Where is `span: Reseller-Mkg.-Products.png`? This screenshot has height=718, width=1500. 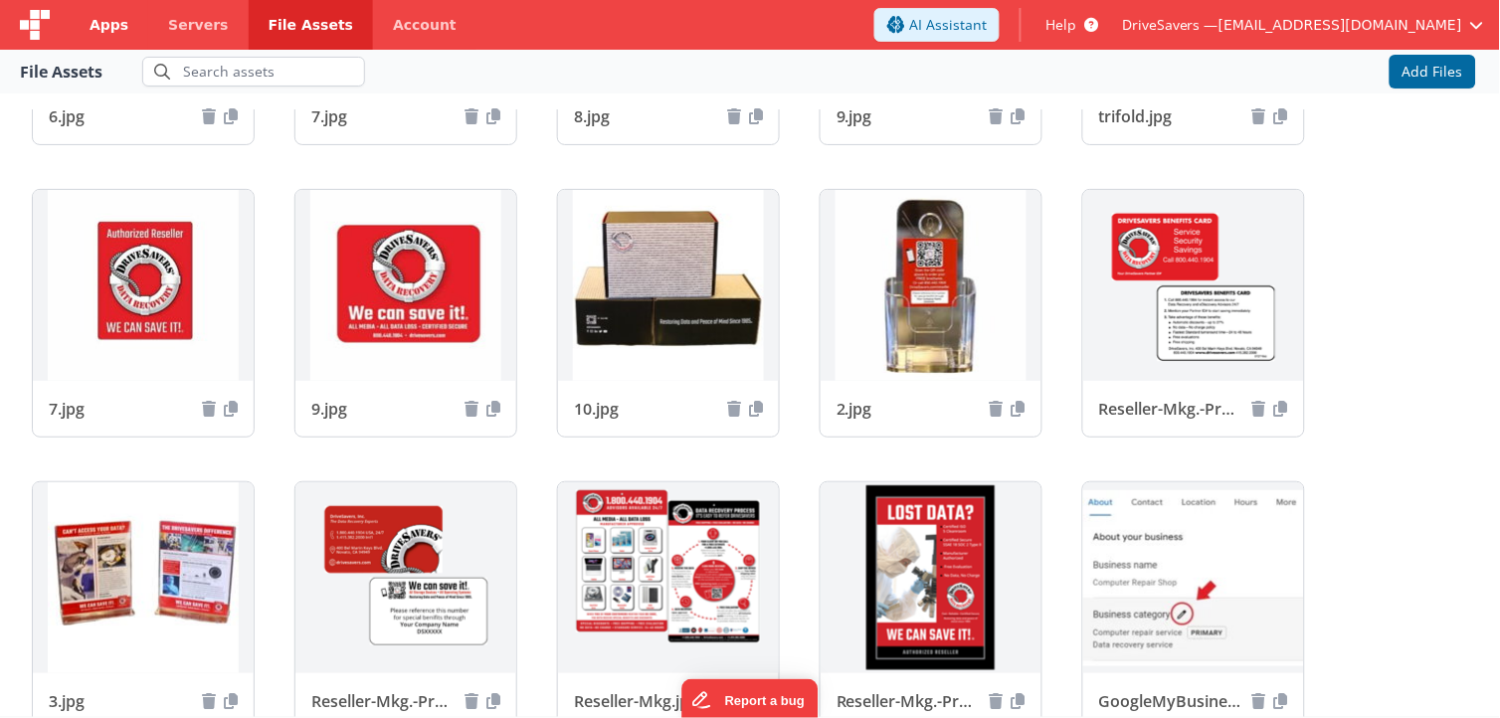
span: Reseller-Mkg.-Products.png is located at coordinates (1171, 409).